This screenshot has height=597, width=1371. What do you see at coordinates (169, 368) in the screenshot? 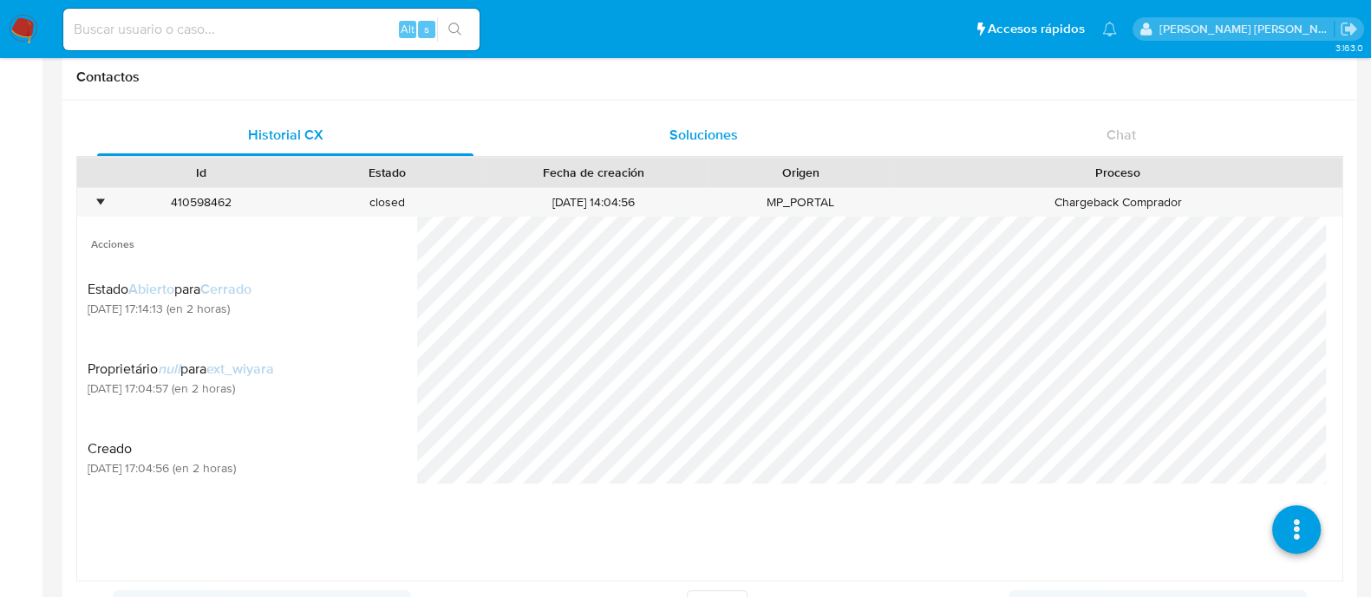
I see `span: null` at bounding box center [169, 368].